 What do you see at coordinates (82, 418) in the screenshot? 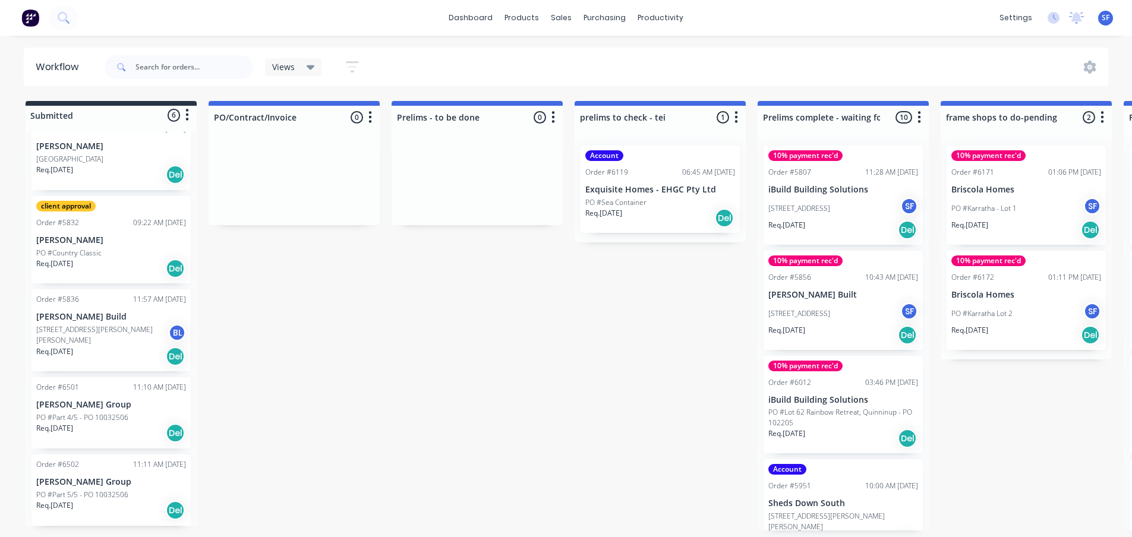
I see `p: PO #Part 4/5 - PO 10032506` at bounding box center [82, 418].